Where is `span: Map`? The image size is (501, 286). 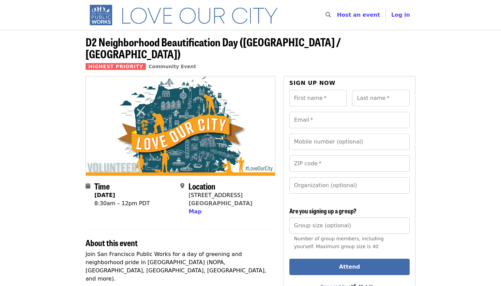
span: Map is located at coordinates (195, 211).